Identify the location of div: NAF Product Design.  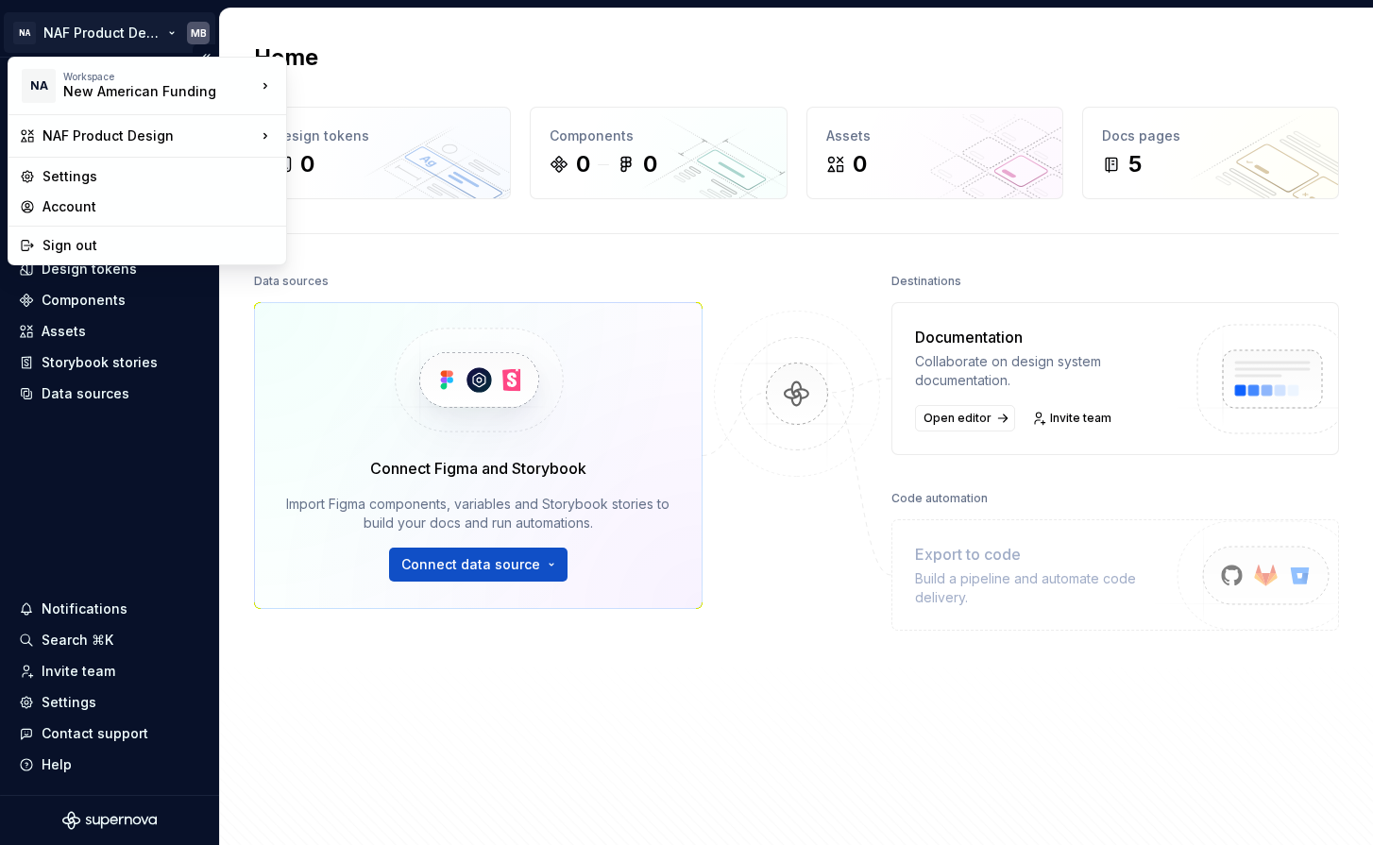
(149, 136).